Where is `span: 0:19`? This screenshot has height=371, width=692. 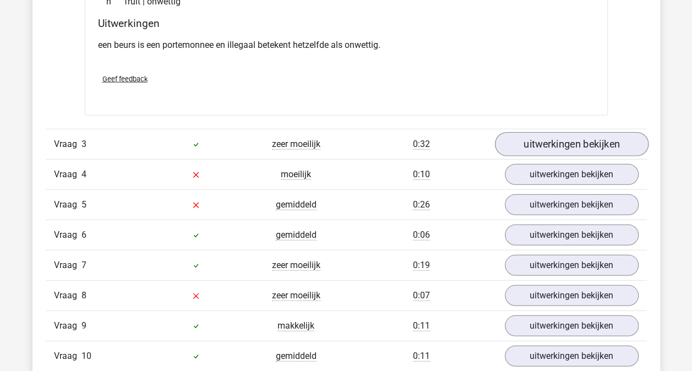
span: 0:19 is located at coordinates (421, 265).